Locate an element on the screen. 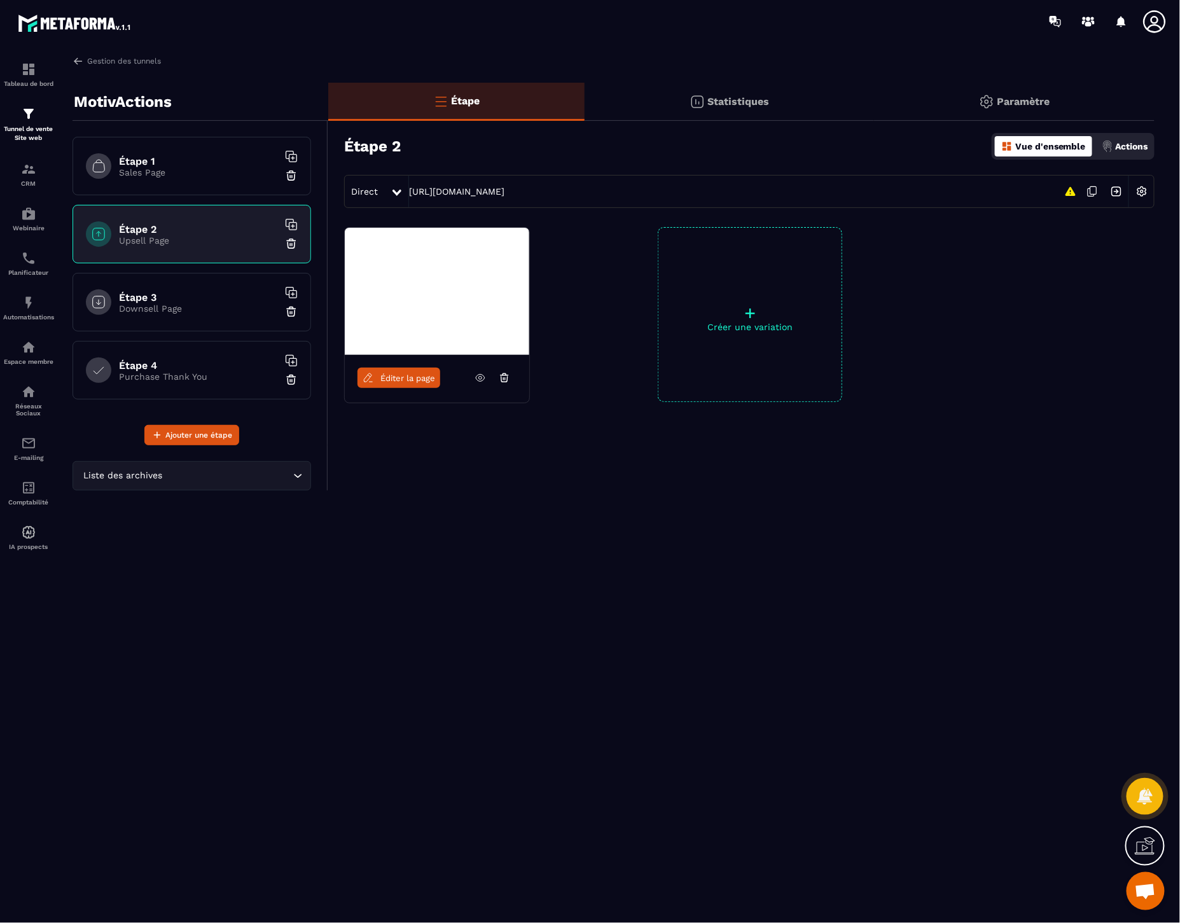 This screenshot has width=1180, height=923. a: emailemailE-mailing is located at coordinates (29, 448).